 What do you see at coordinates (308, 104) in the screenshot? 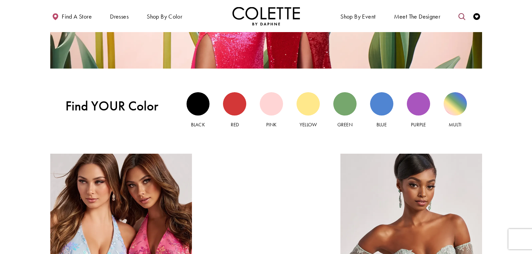
I see `div: Yellow view` at bounding box center [308, 104].